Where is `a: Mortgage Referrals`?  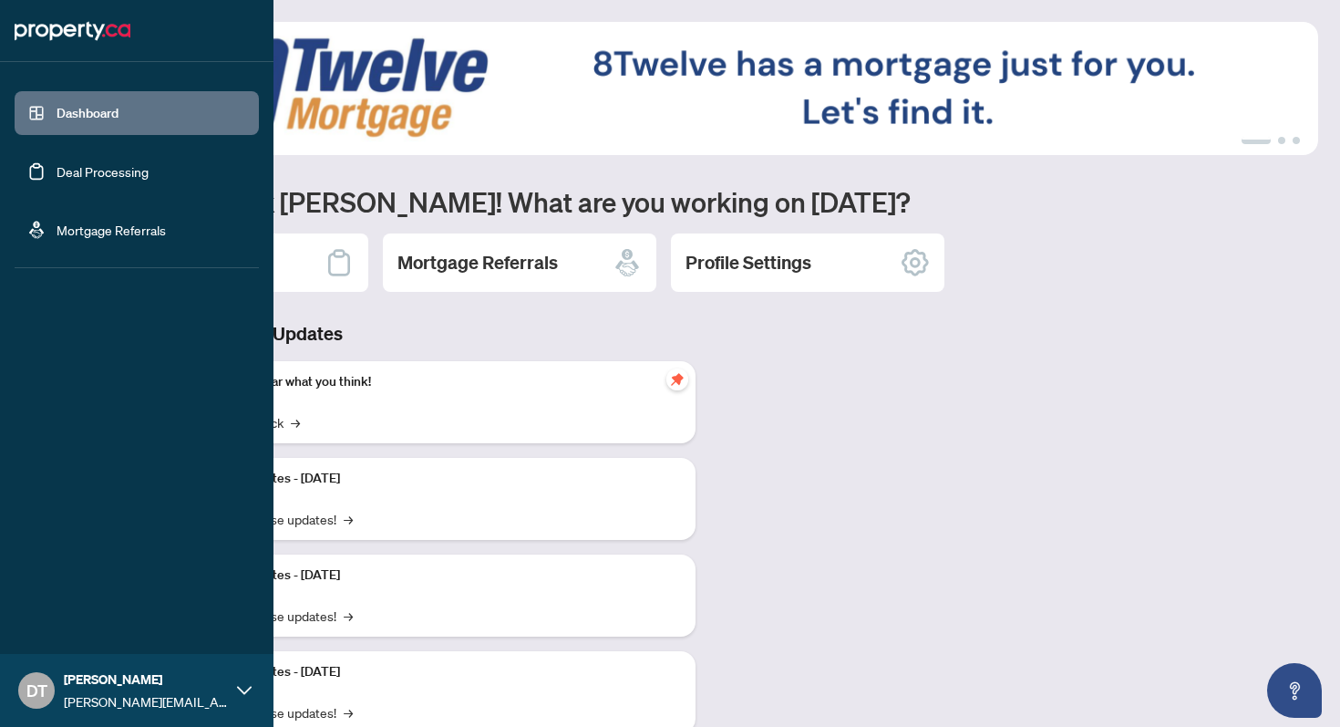 a: Mortgage Referrals is located at coordinates (111, 230).